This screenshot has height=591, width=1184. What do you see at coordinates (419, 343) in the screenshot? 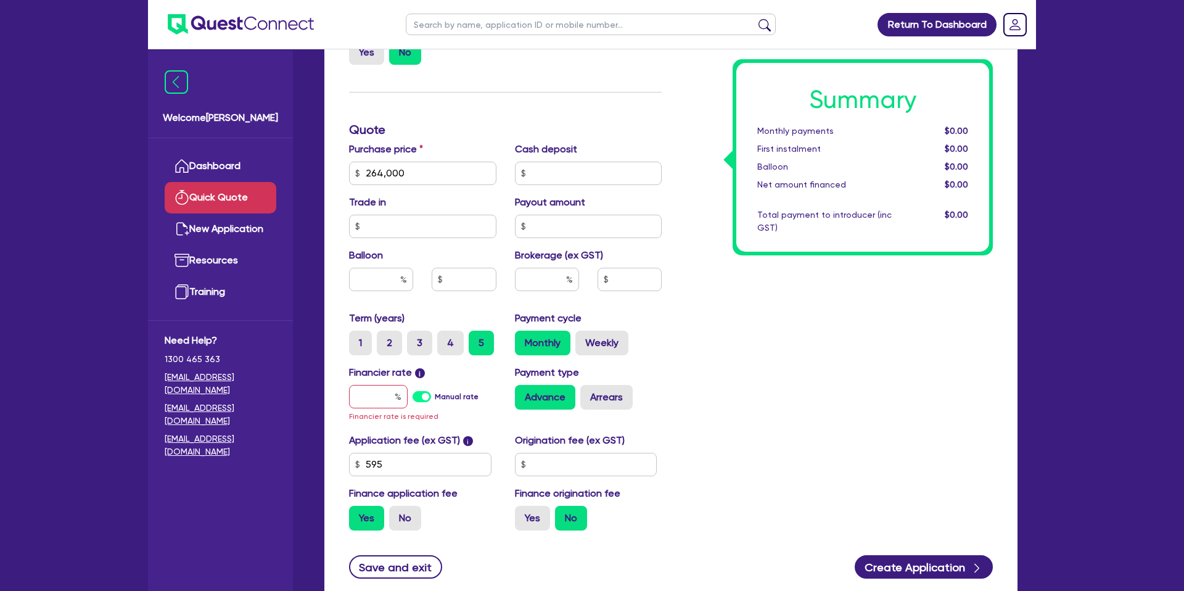
I see `label: 3` at bounding box center [419, 343].